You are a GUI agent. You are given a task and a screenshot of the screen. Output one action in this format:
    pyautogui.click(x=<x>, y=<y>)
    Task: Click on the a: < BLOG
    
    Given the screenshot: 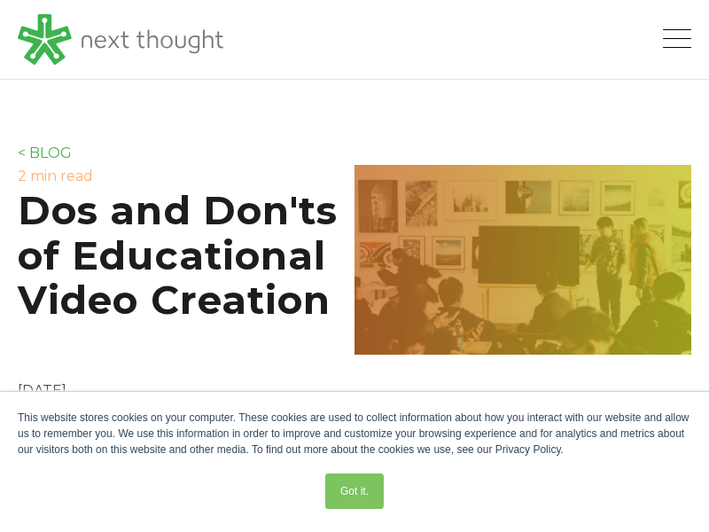 What is the action you would take?
    pyautogui.click(x=44, y=152)
    